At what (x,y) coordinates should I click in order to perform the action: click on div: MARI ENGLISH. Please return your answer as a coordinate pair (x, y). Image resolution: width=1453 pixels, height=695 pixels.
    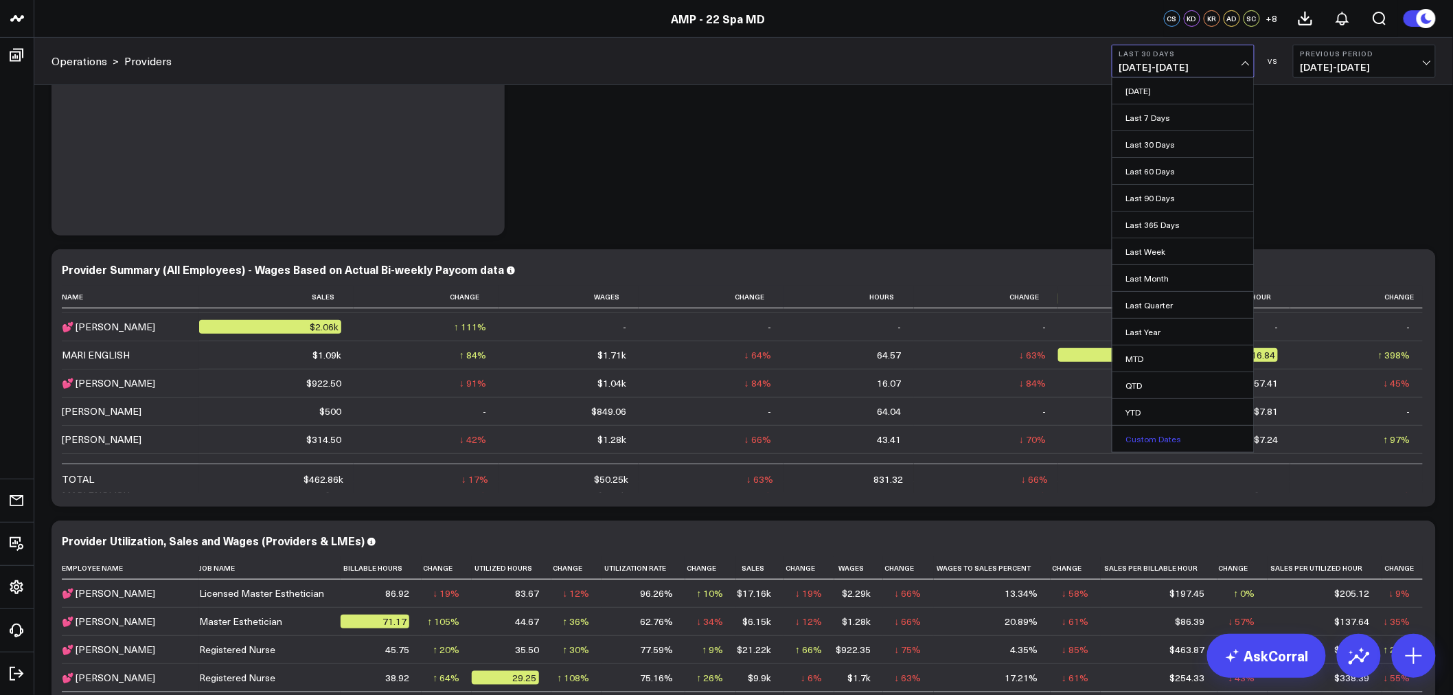
    Looking at the image, I should click on (95, 355).